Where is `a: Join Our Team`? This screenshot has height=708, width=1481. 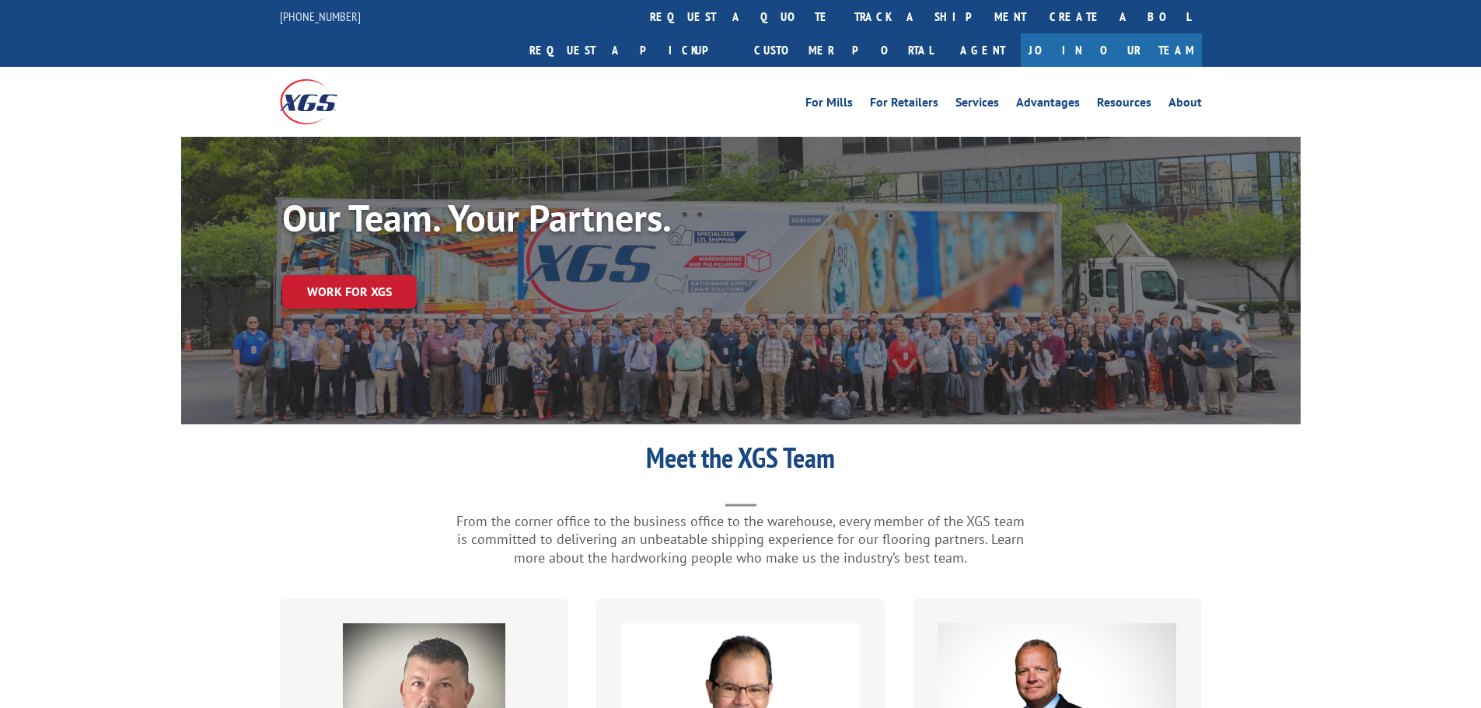 a: Join Our Team is located at coordinates (1111, 50).